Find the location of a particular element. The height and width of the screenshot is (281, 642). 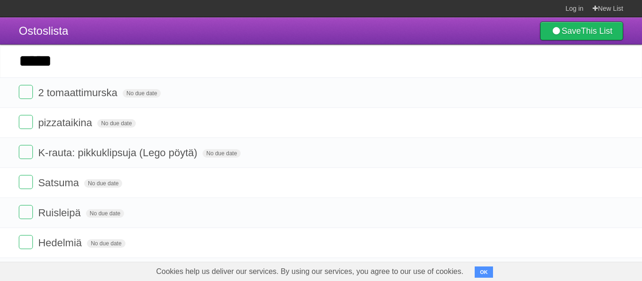

button: OK is located at coordinates (483, 272).